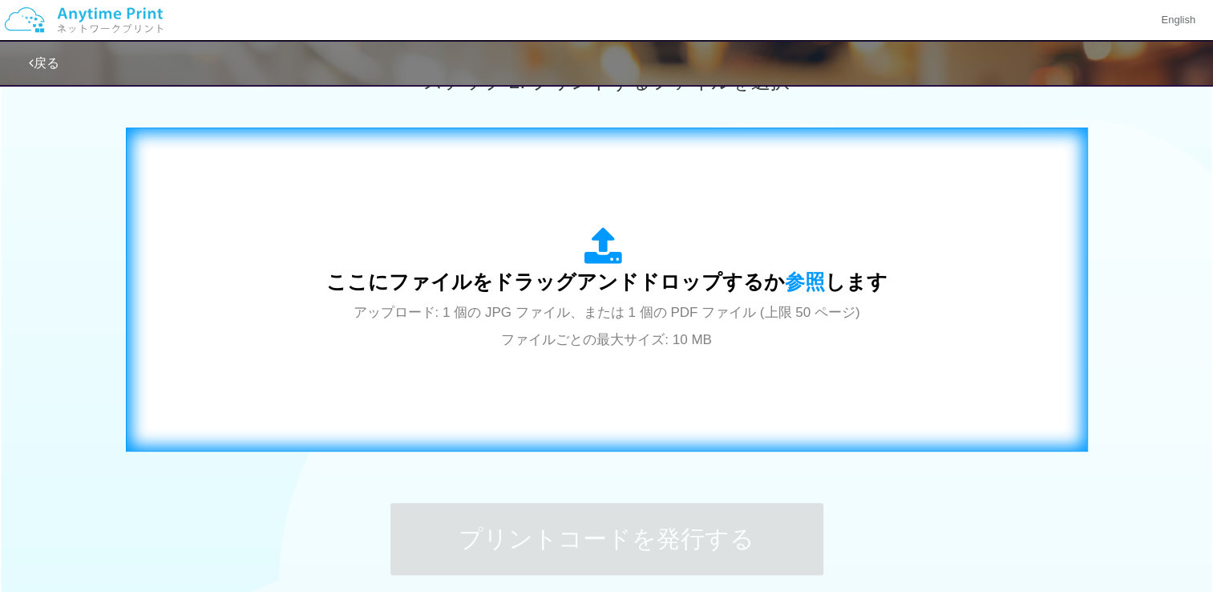 The image size is (1213, 592). What do you see at coordinates (607, 281) in the screenshot?
I see `span: ここにファイルをドラッグアンドドロップするか します` at bounding box center [607, 281].